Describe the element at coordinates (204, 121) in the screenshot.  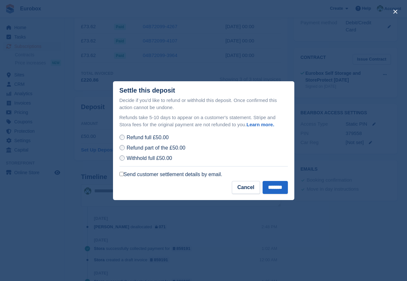
I see `p: Refunds take 5-10 days to appear on a customer's statement. Stripe and Stora fees for the origina...` at that location.